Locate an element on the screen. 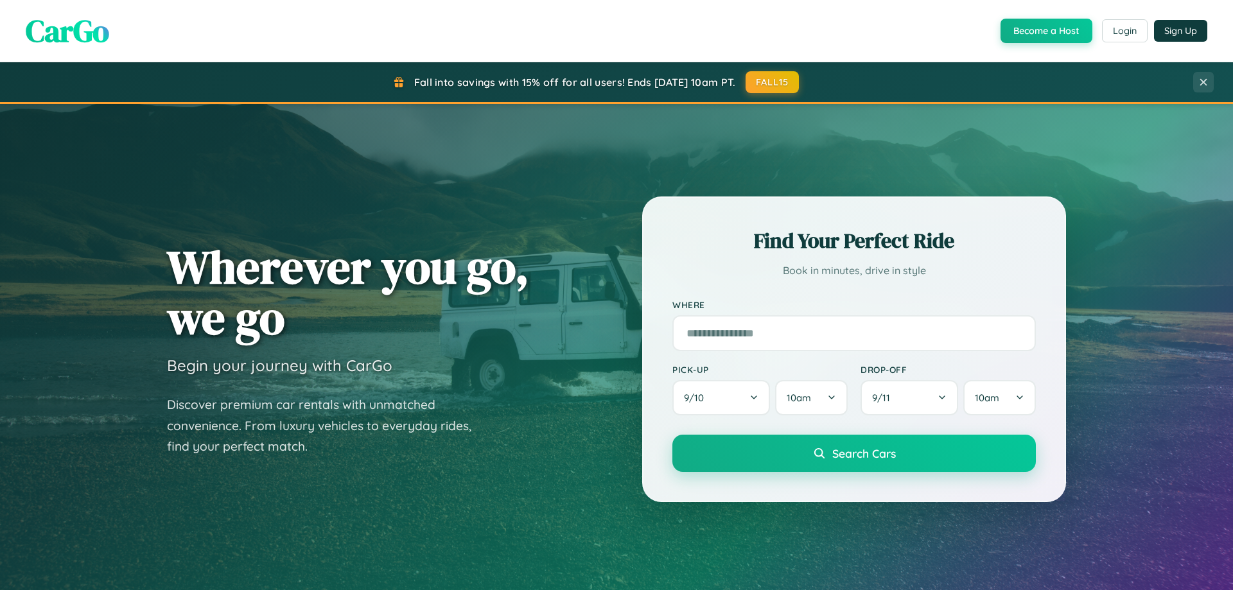 The image size is (1233, 590). label: Where is located at coordinates (854, 304).